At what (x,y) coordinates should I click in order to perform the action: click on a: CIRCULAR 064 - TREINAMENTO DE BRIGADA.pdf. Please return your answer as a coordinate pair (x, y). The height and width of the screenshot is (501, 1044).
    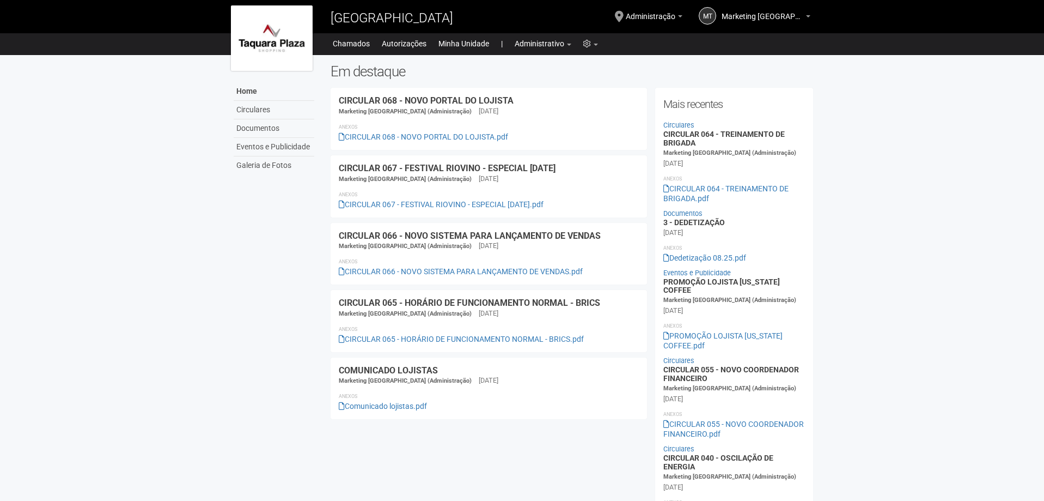
    Looking at the image, I should click on (726, 193).